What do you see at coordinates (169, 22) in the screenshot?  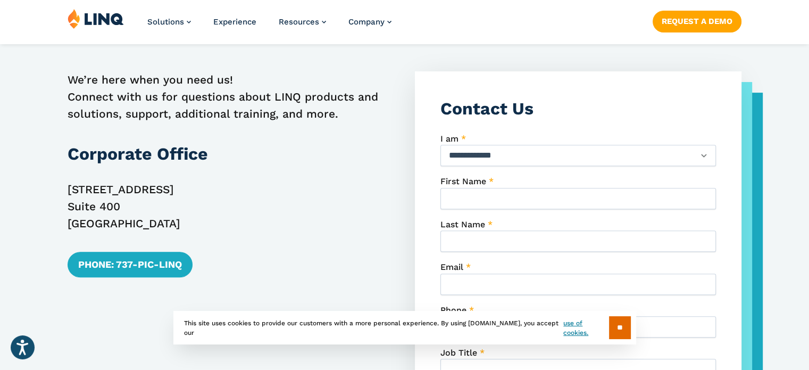 I see `a: Solutions` at bounding box center [169, 22].